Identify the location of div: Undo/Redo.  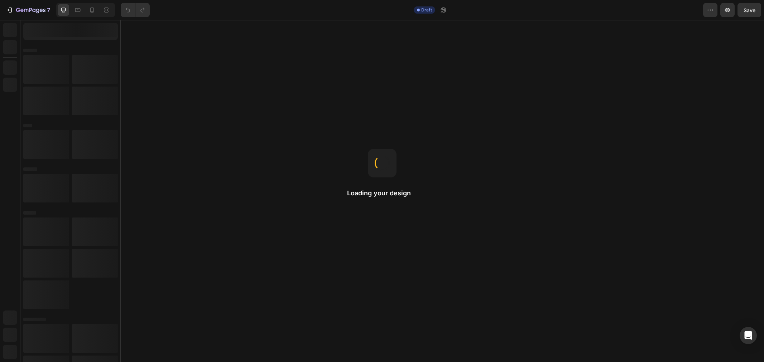
(135, 10).